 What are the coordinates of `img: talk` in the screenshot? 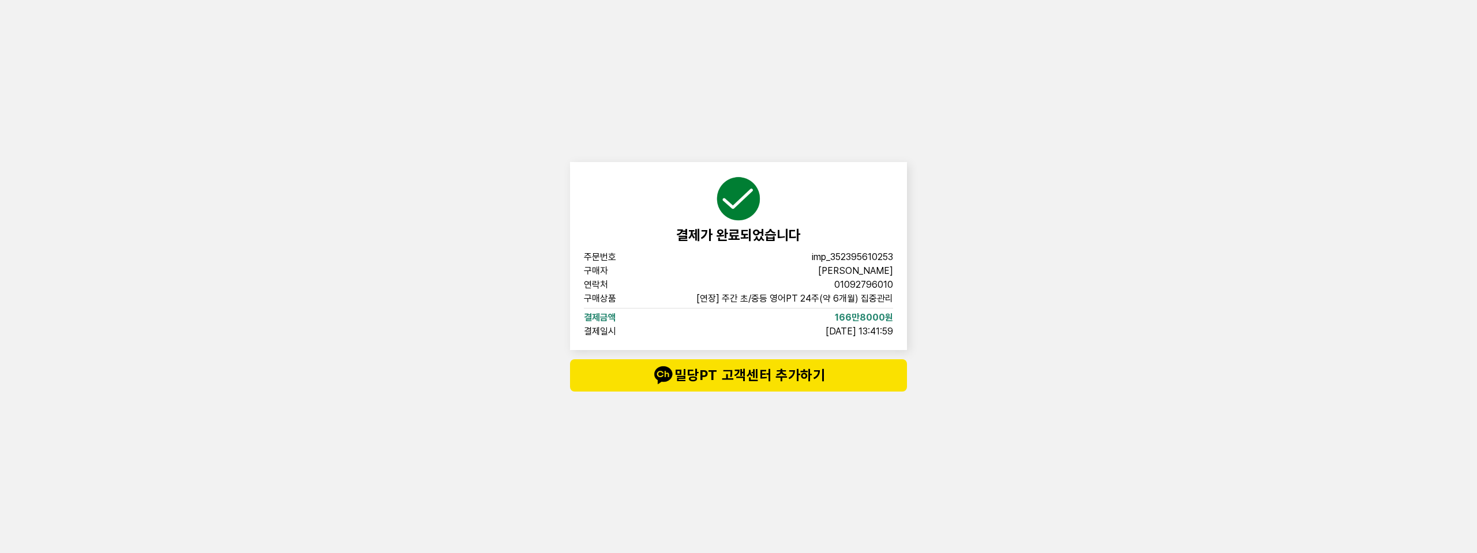 It's located at (663, 375).